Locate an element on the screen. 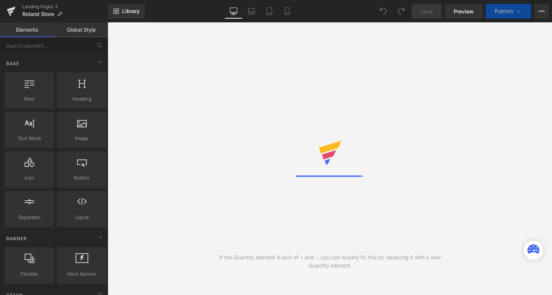 This screenshot has width=552, height=295. span: Publish is located at coordinates (504, 11).